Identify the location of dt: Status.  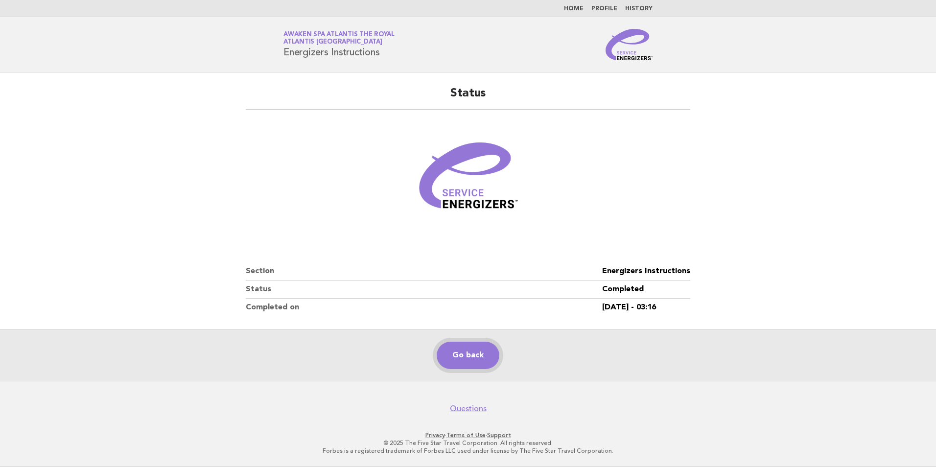
(424, 289).